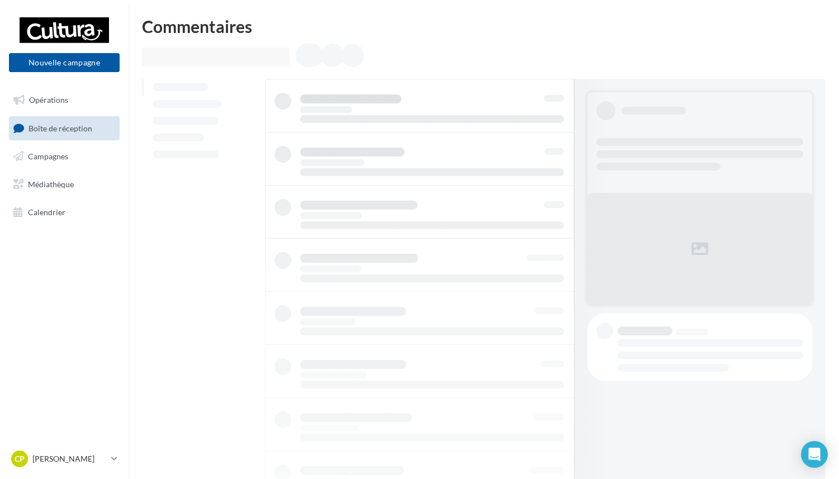 The image size is (839, 479). I want to click on a: Opérations, so click(64, 100).